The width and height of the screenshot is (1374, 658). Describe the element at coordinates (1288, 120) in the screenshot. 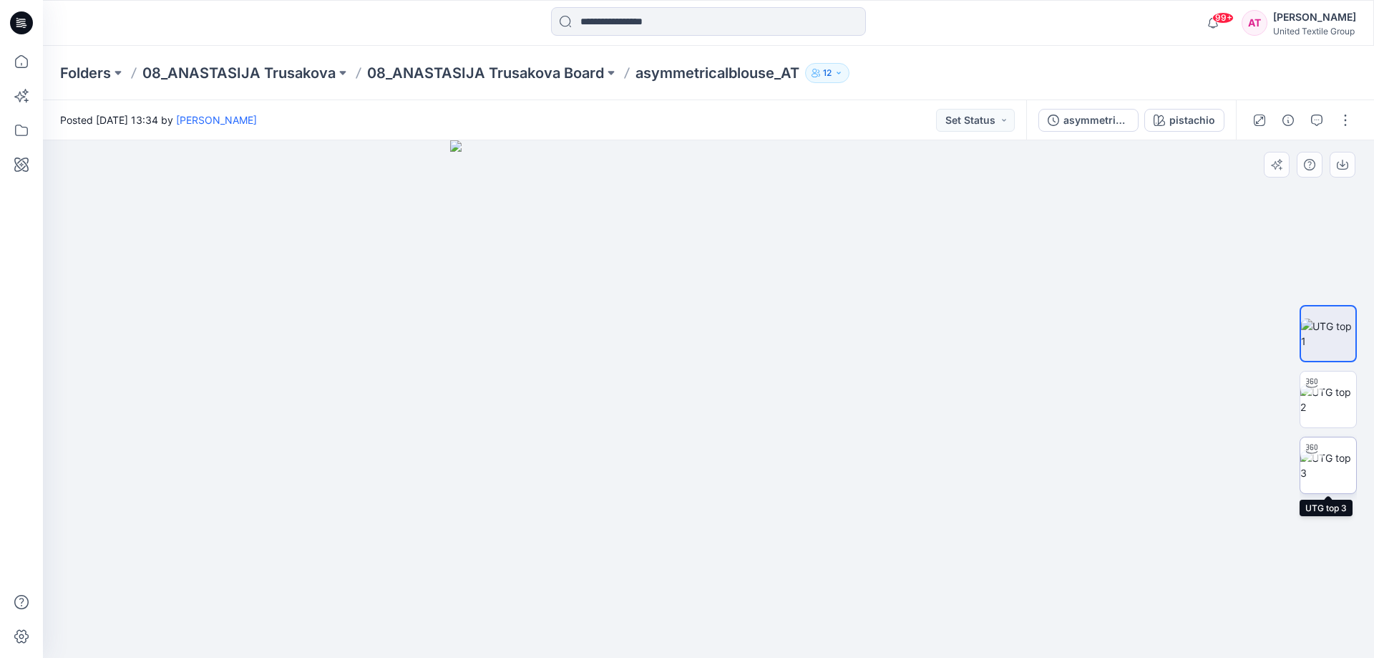

I see `button: Details` at that location.